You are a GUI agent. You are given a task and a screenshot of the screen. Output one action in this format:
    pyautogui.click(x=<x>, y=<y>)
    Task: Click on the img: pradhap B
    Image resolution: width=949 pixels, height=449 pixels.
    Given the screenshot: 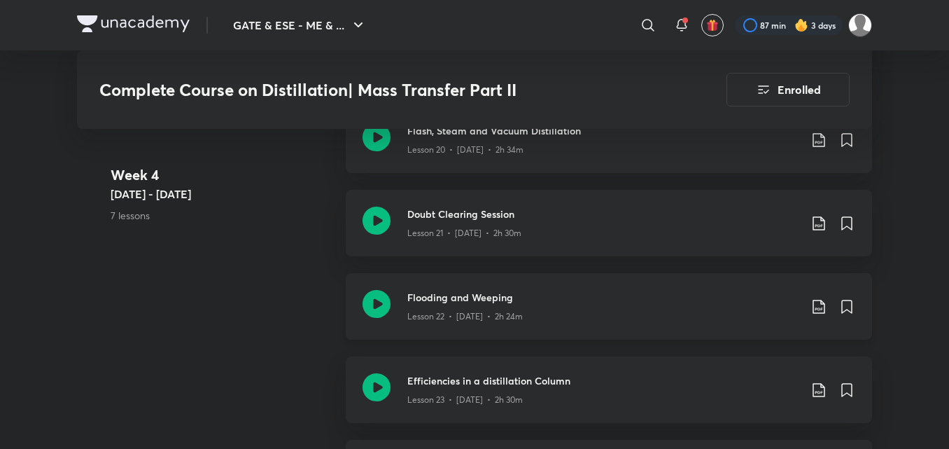 What is the action you would take?
    pyautogui.click(x=860, y=25)
    